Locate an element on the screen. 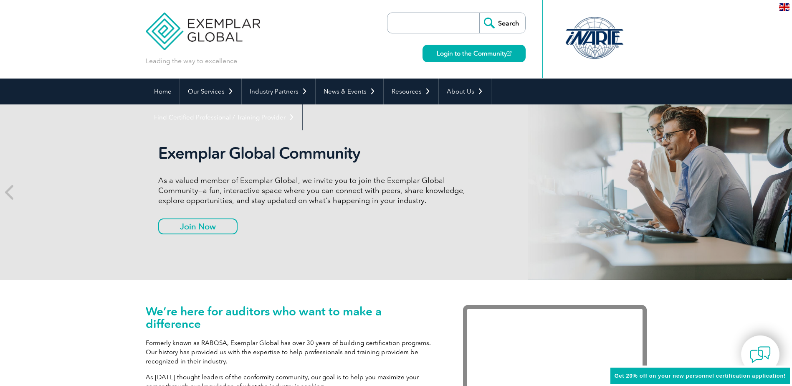 Image resolution: width=792 pixels, height=386 pixels. a: Our Services is located at coordinates (210, 91).